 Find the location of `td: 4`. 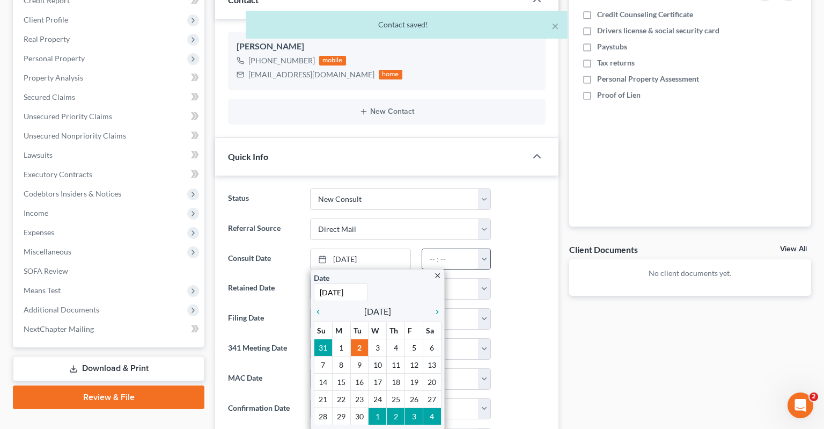

td: 4 is located at coordinates (432, 416).